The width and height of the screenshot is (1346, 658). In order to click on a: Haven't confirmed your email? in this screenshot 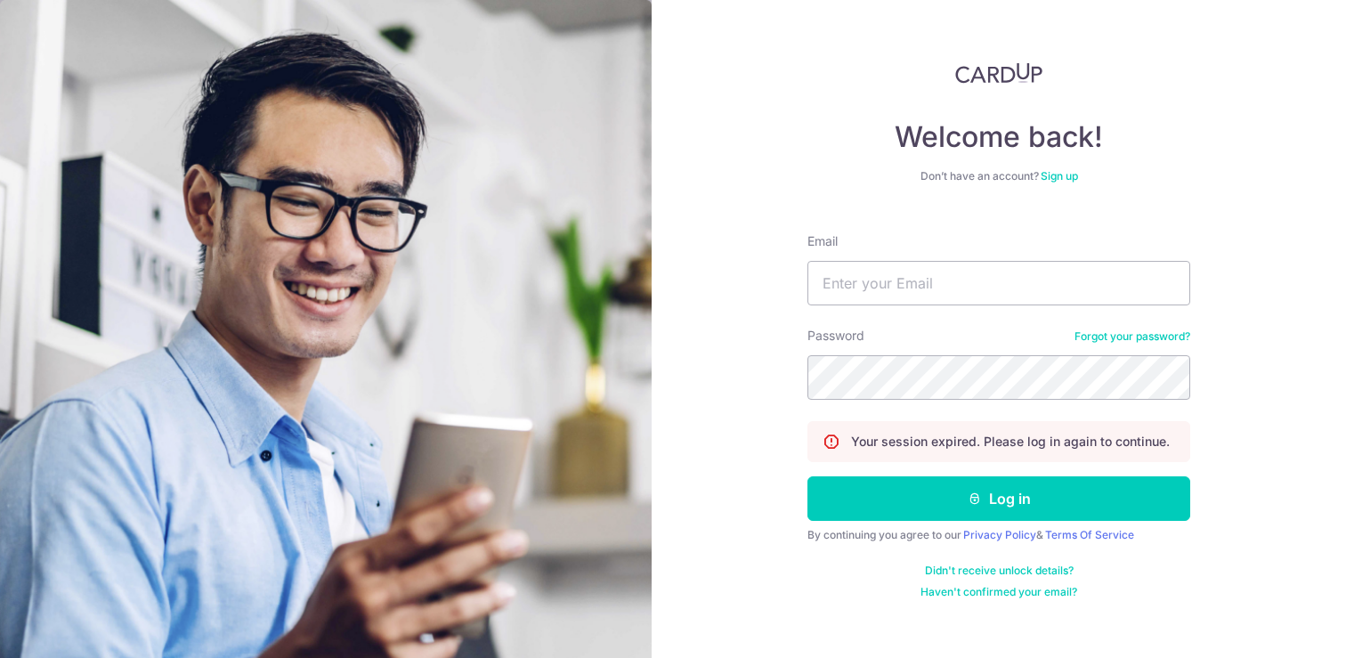, I will do `click(999, 592)`.